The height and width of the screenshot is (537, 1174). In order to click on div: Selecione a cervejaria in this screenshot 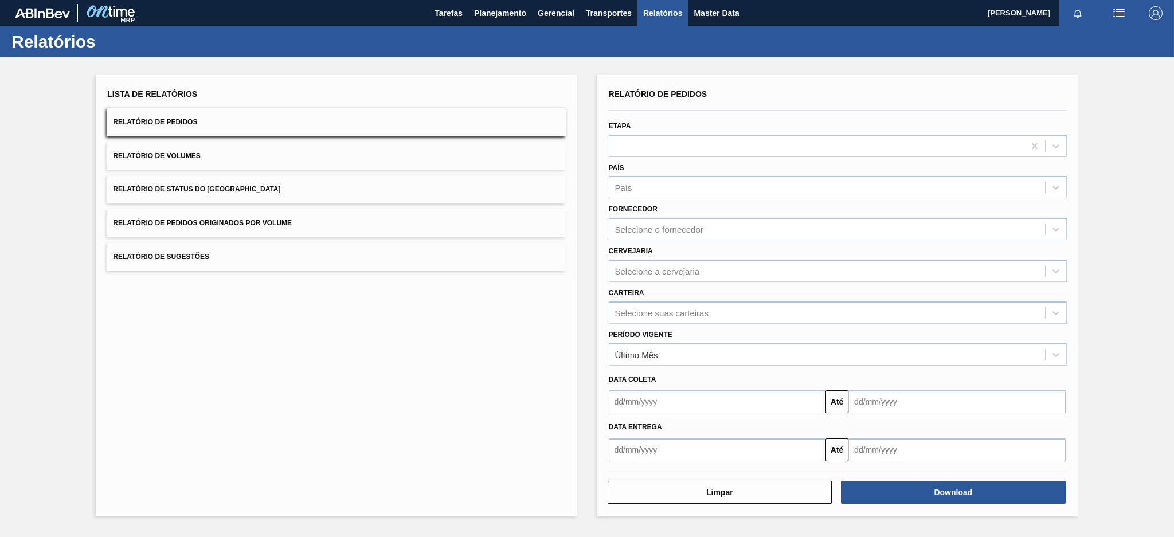, I will do `click(658, 271)`.